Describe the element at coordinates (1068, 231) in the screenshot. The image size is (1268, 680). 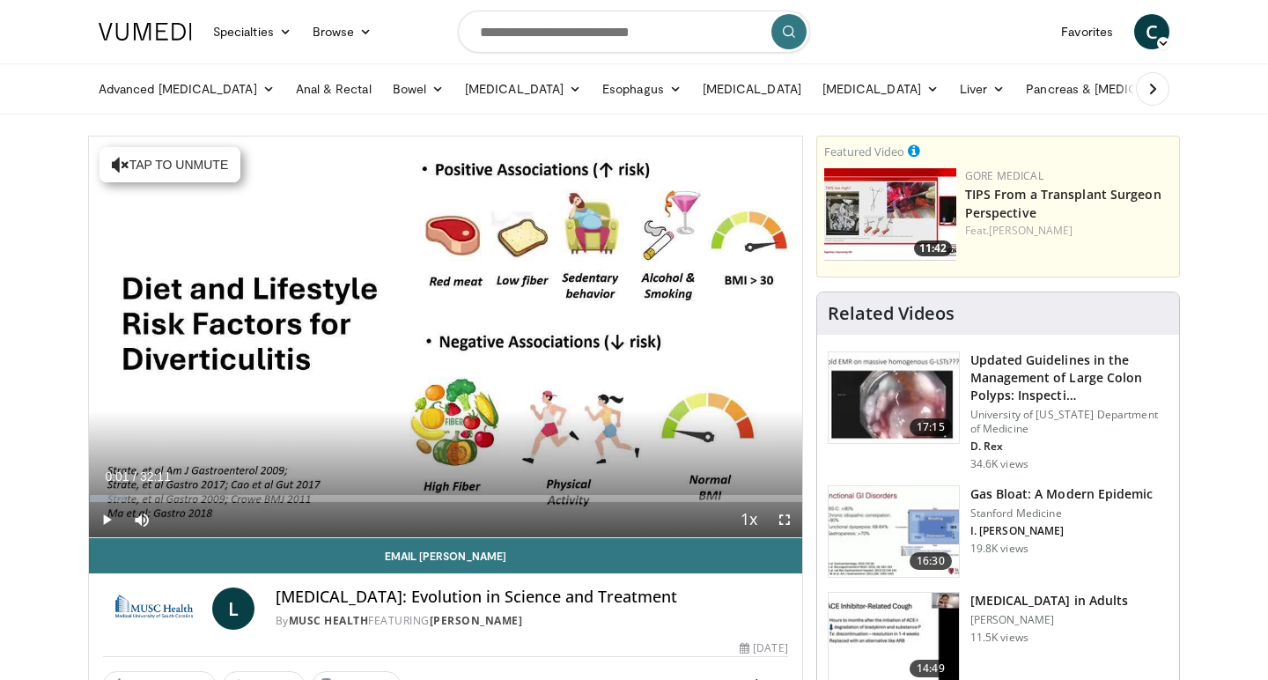
I see `div: Feat.` at that location.